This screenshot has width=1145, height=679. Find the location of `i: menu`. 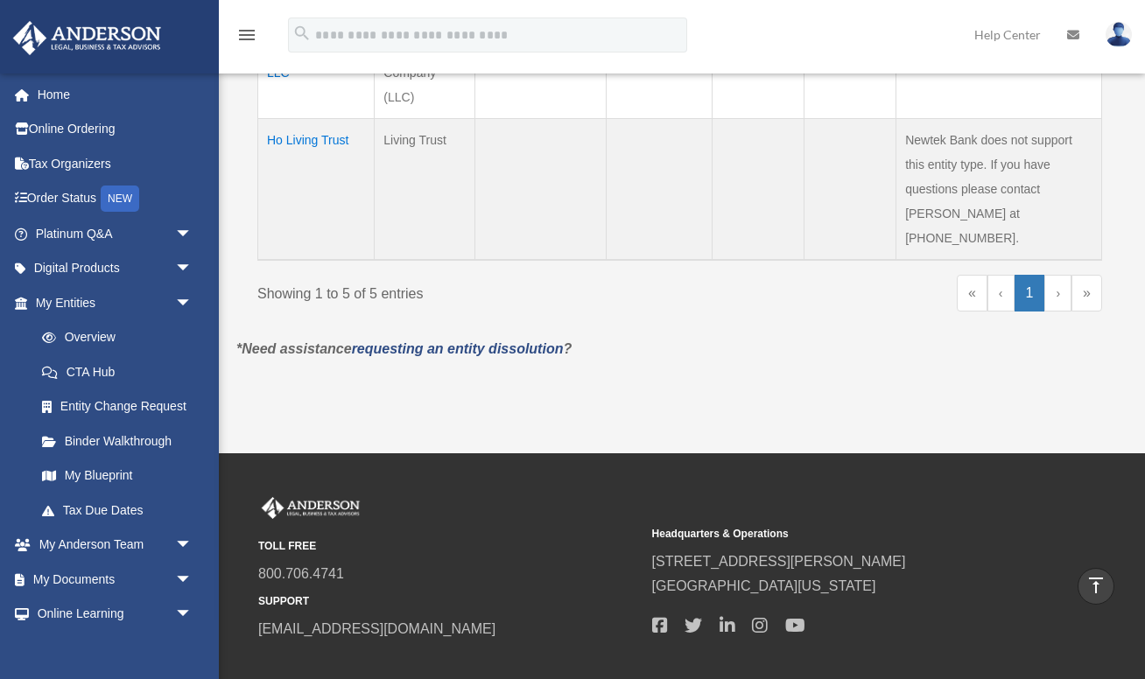

i: menu is located at coordinates (247, 35).